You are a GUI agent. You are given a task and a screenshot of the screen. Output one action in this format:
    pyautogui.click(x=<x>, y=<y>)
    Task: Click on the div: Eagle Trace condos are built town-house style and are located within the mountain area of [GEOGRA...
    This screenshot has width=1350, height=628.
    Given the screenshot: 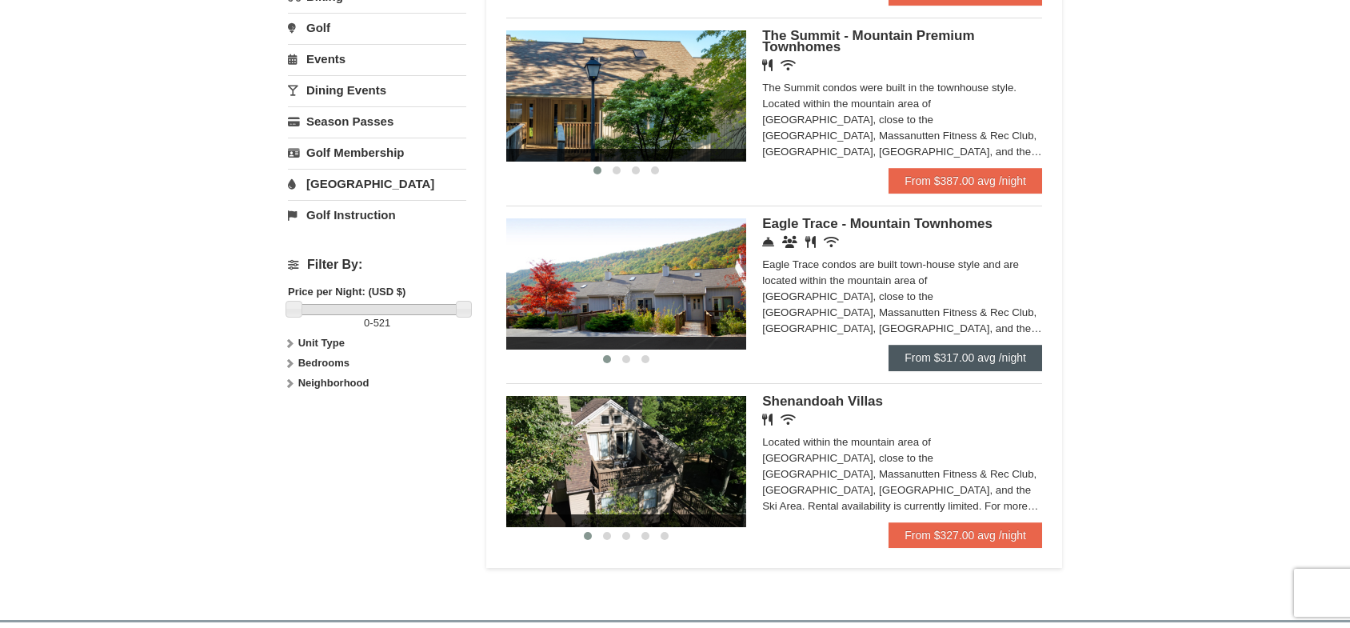 What is the action you would take?
    pyautogui.click(x=902, y=297)
    